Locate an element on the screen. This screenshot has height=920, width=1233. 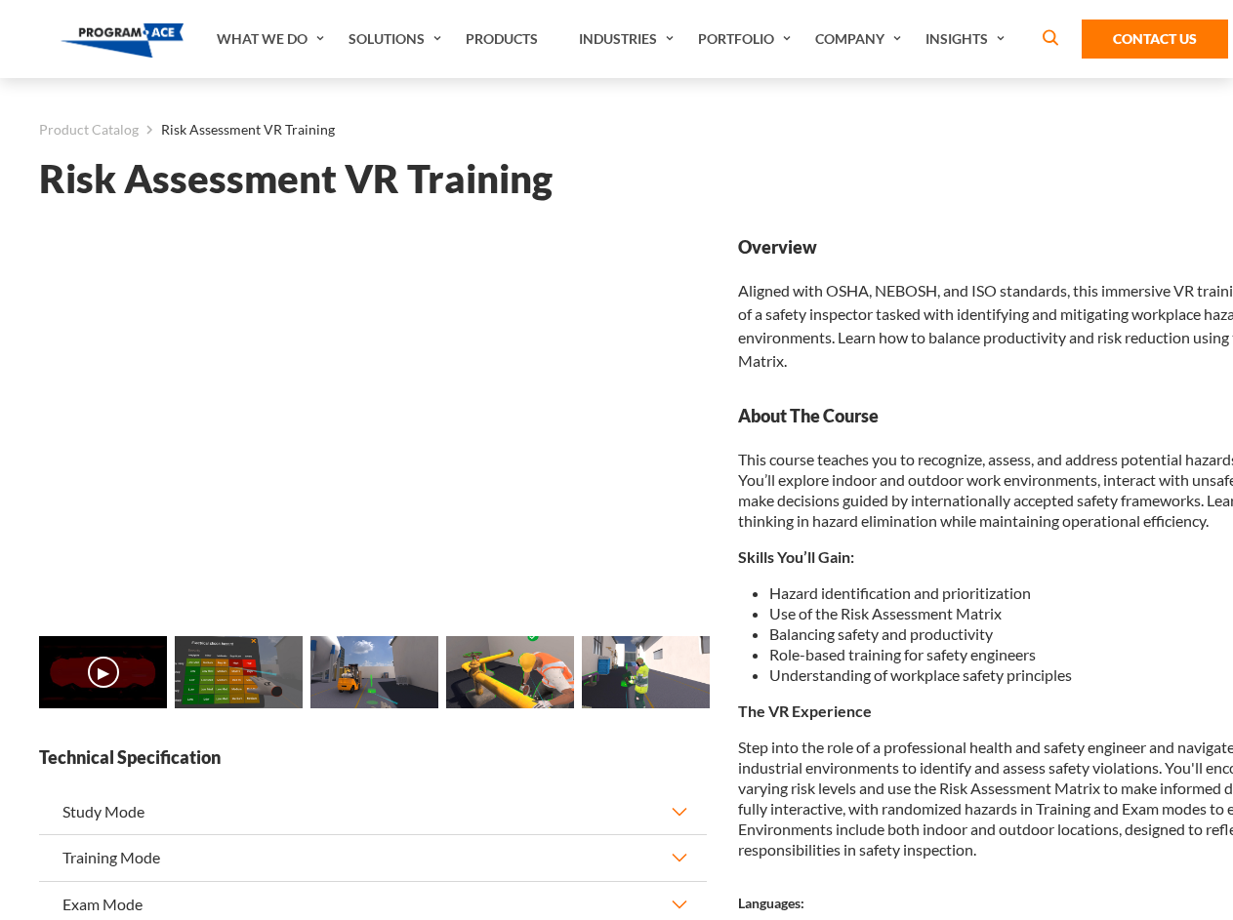
button: Training Mode is located at coordinates (373, 858).